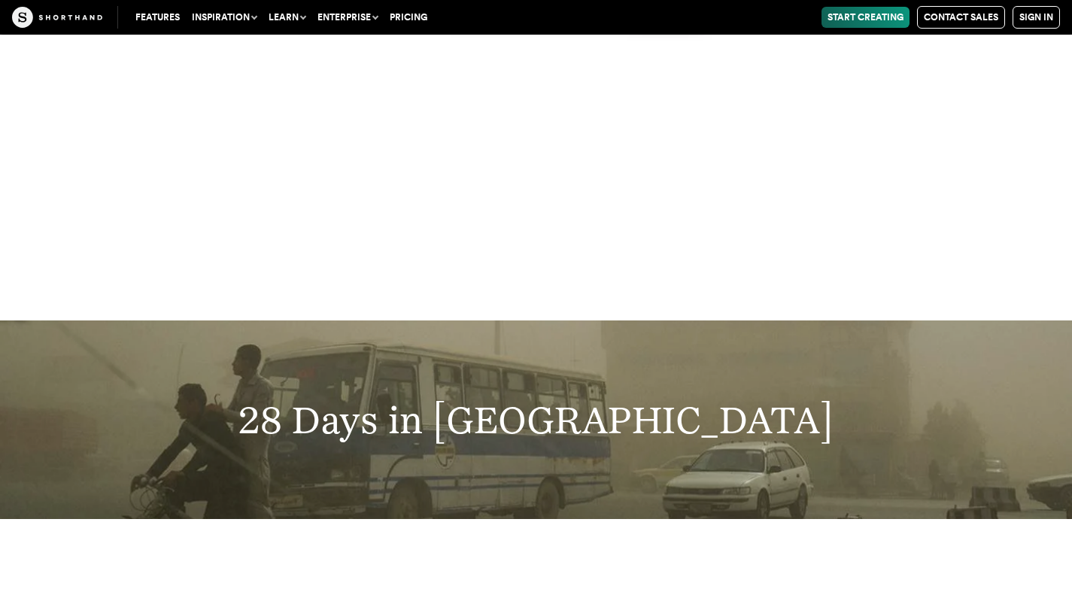 This screenshot has height=595, width=1072. Describe the element at coordinates (157, 17) in the screenshot. I see `a: Features` at that location.